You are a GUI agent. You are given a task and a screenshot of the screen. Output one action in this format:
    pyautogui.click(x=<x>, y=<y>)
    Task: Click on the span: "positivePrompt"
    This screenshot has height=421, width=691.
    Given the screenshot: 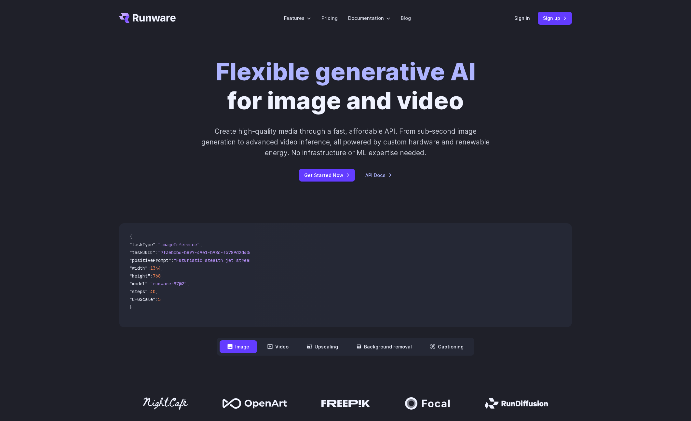 What is the action you would take?
    pyautogui.click(x=150, y=260)
    